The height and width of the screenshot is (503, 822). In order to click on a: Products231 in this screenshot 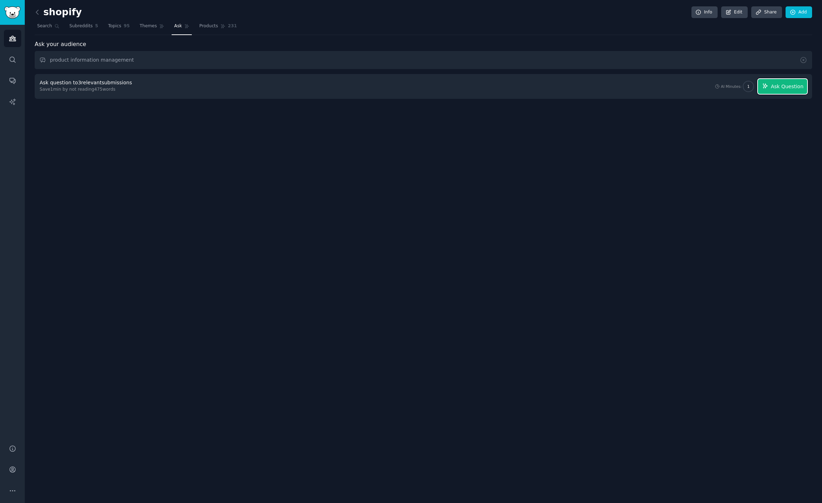, I will do `click(218, 28)`.